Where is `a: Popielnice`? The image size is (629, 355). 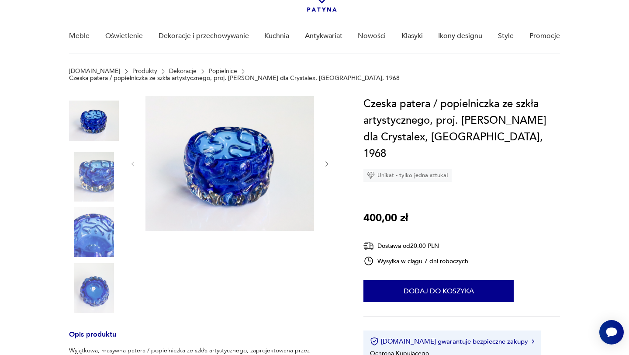 a: Popielnice is located at coordinates (223, 71).